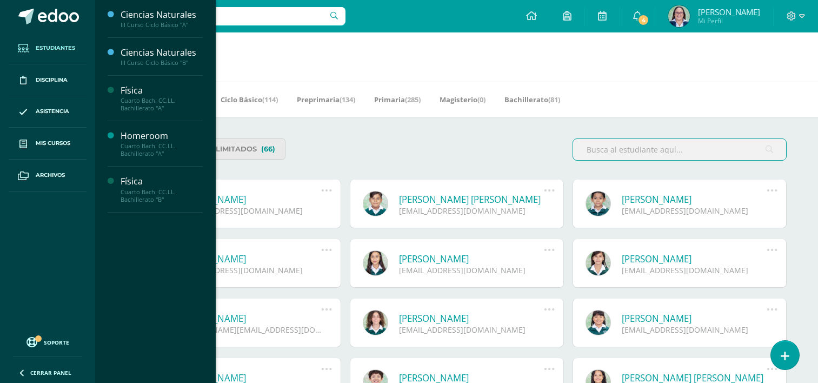 Image resolution: width=818 pixels, height=383 pixels. What do you see at coordinates (326, 99) in the screenshot?
I see `a: Preprimaria(134)` at bounding box center [326, 99].